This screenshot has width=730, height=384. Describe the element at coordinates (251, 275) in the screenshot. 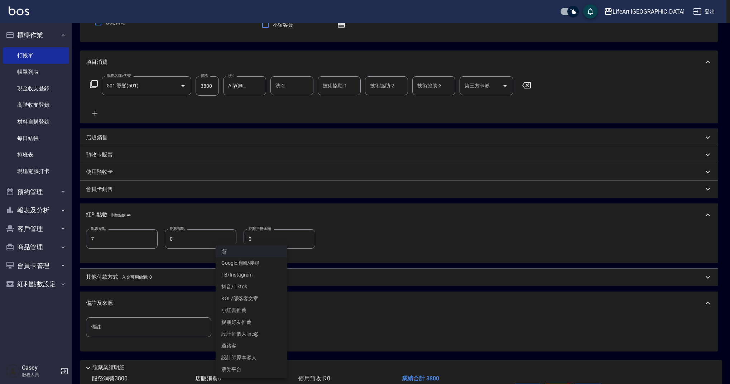

I see `li: FB/Instagram` at that location.